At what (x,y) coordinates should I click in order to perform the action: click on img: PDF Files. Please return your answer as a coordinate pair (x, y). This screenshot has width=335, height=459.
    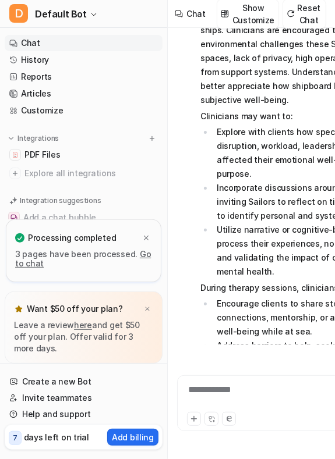
    Looking at the image, I should click on (15, 155).